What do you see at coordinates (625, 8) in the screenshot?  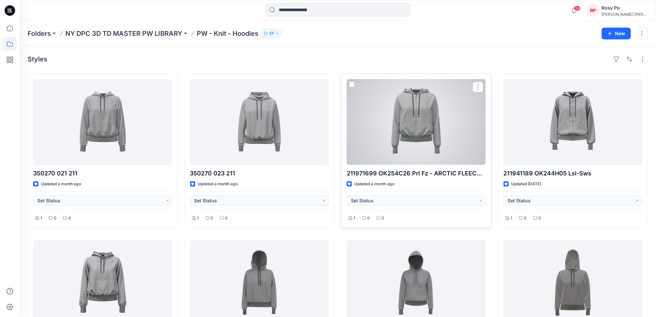 I see `div: Rosy Po` at bounding box center [625, 8].